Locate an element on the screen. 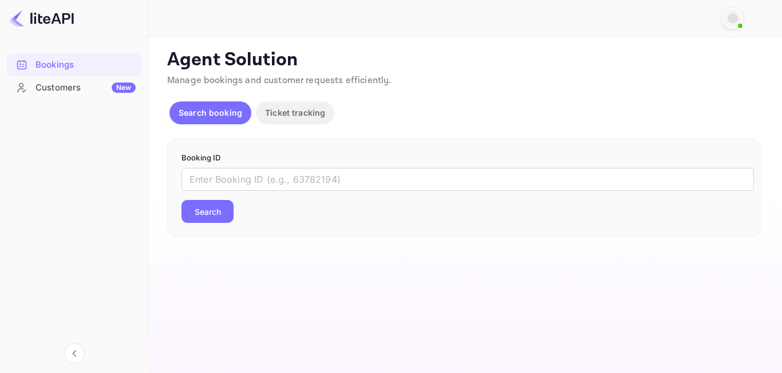  div: New is located at coordinates (124, 88).